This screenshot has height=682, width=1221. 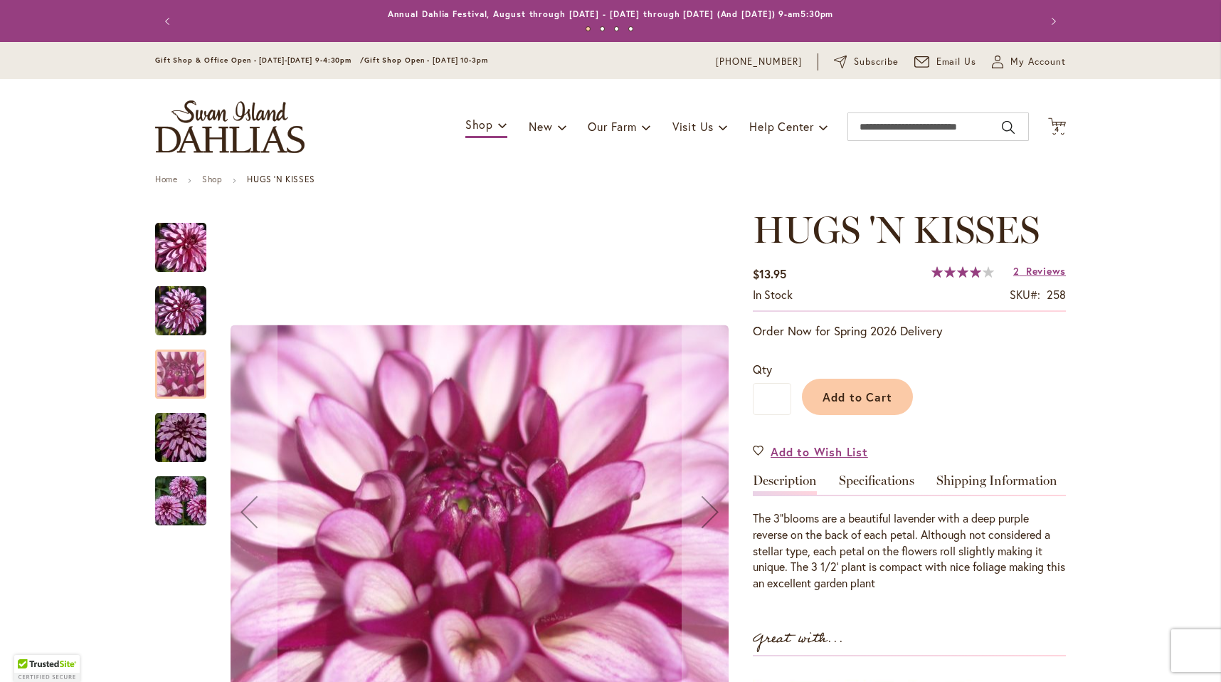 What do you see at coordinates (1016, 270) in the screenshot?
I see `span: 2` at bounding box center [1016, 270].